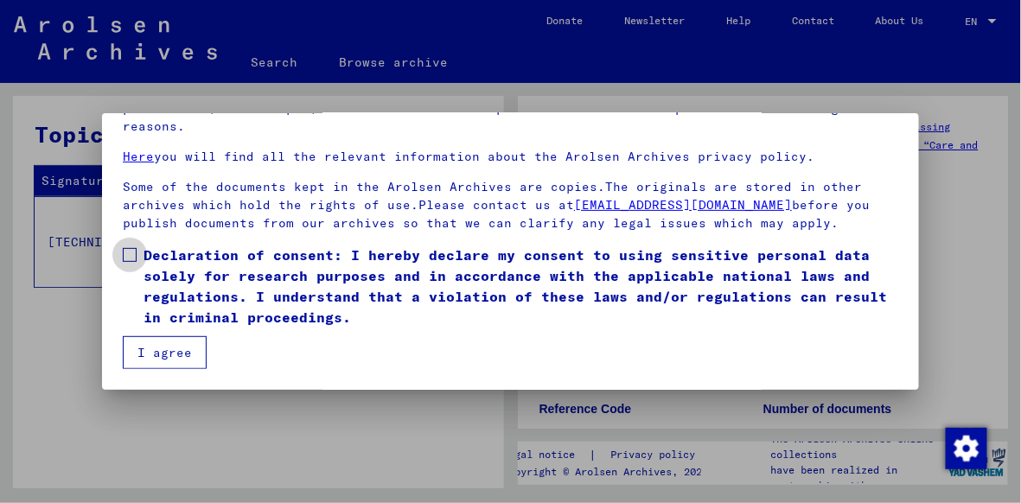 The image size is (1021, 503). I want to click on p: Some of the documents kept in the Arolsen Archives are copies.The originals are stored in other a..., so click(510, 205).